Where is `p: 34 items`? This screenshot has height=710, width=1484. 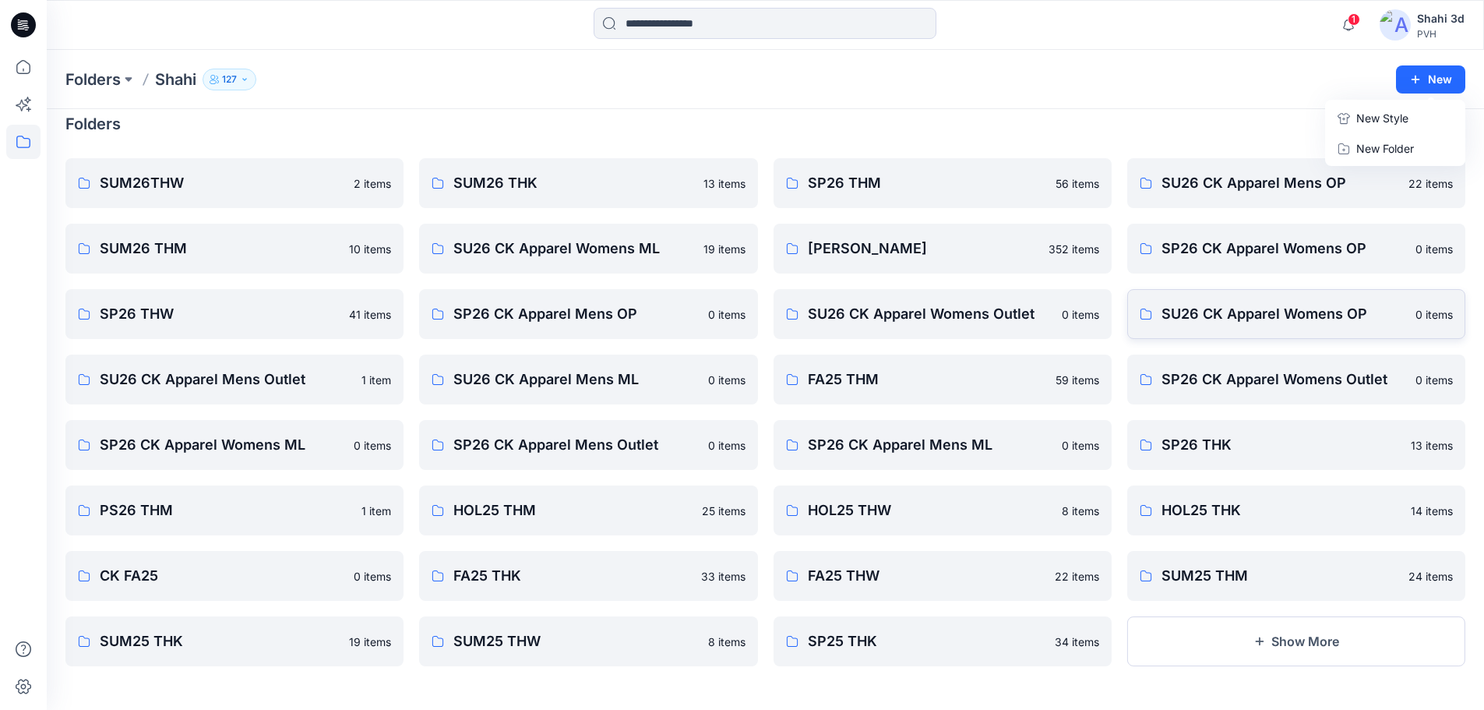
p: 34 items is located at coordinates (1077, 641).